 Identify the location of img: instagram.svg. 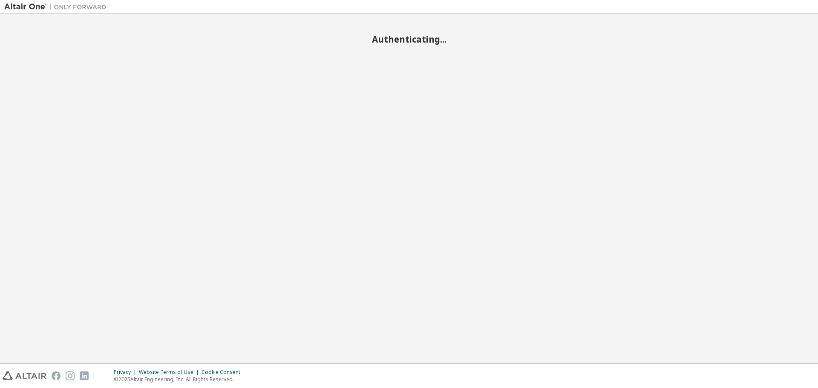
(70, 376).